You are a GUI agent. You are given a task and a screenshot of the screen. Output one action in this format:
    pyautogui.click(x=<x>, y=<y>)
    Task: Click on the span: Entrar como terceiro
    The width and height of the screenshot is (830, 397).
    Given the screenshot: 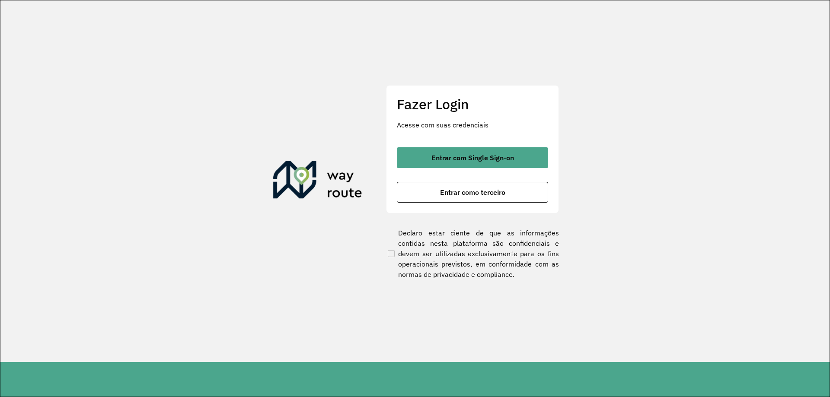 What is the action you would take?
    pyautogui.click(x=473, y=192)
    